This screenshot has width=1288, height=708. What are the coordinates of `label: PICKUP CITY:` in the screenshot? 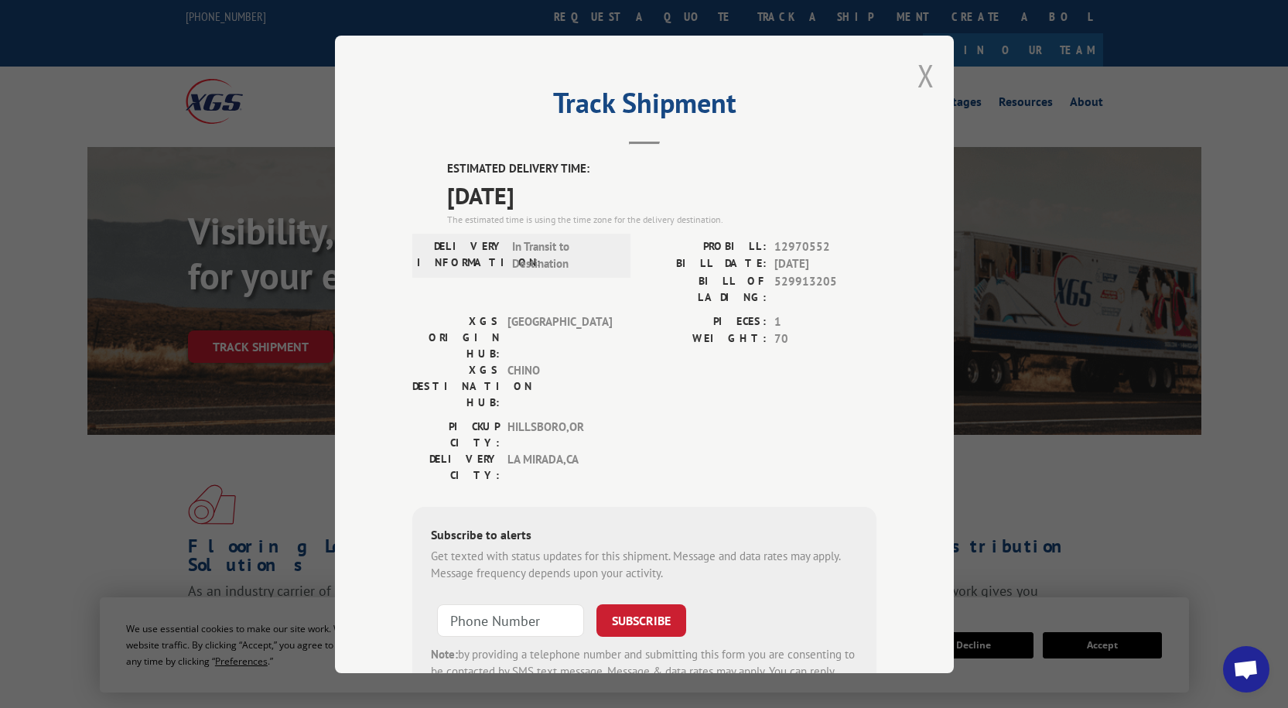 It's located at (455, 434).